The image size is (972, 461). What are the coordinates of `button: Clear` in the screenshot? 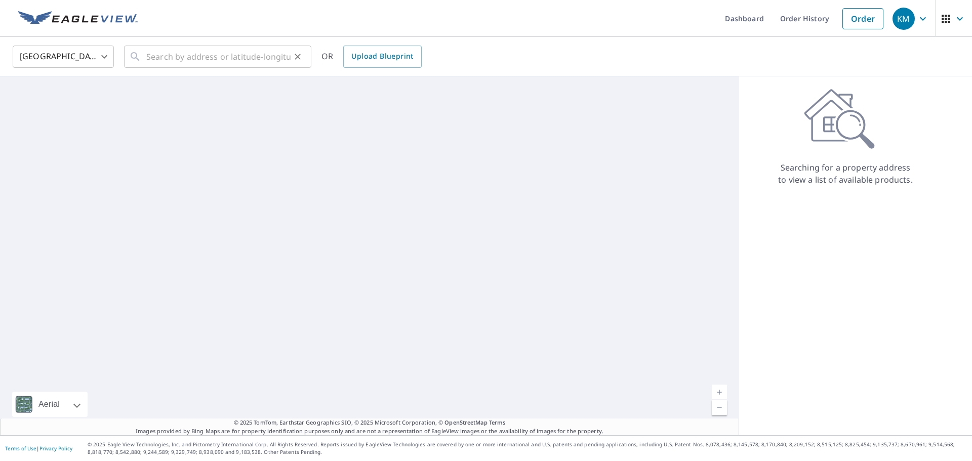 It's located at (298, 57).